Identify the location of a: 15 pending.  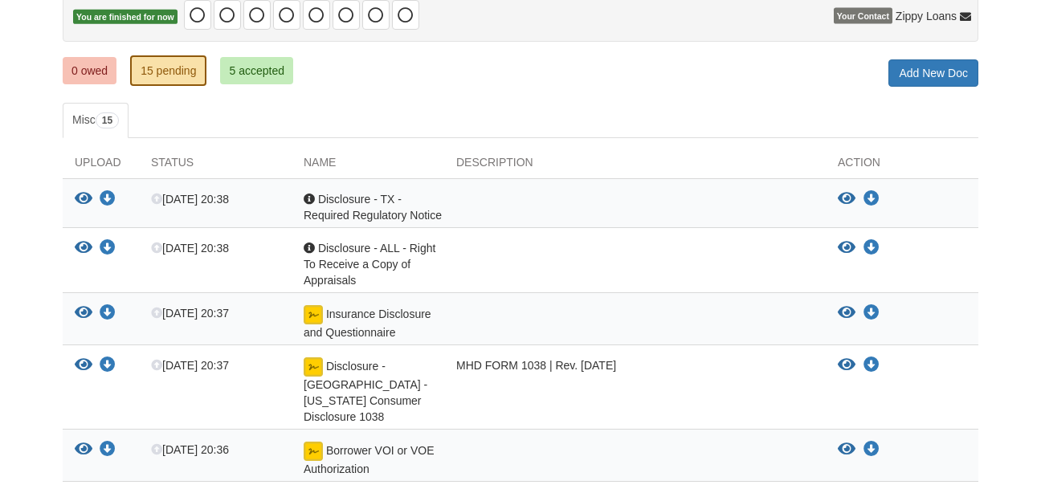
(168, 71).